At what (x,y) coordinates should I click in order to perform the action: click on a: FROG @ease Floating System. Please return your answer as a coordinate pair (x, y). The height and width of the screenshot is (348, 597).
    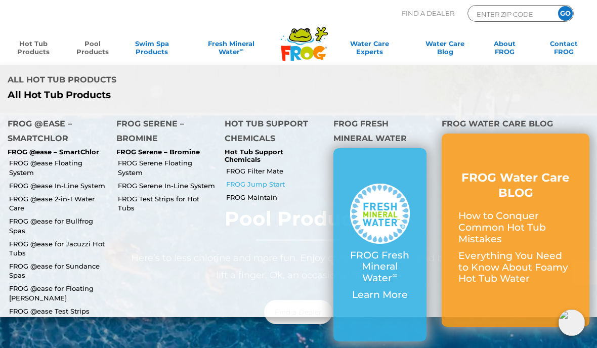
    Looking at the image, I should click on (59, 167).